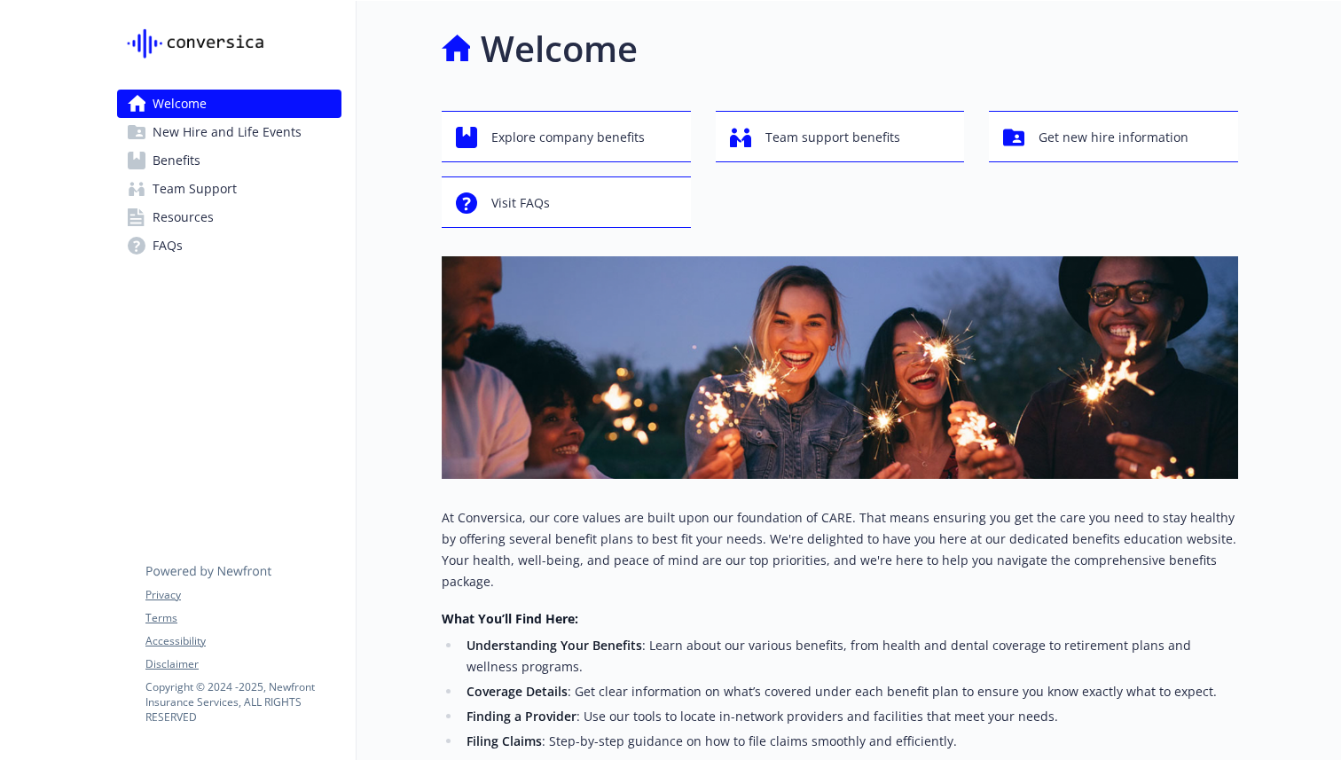 Image resolution: width=1341 pixels, height=760 pixels. I want to click on strong: Coverage Details, so click(517, 691).